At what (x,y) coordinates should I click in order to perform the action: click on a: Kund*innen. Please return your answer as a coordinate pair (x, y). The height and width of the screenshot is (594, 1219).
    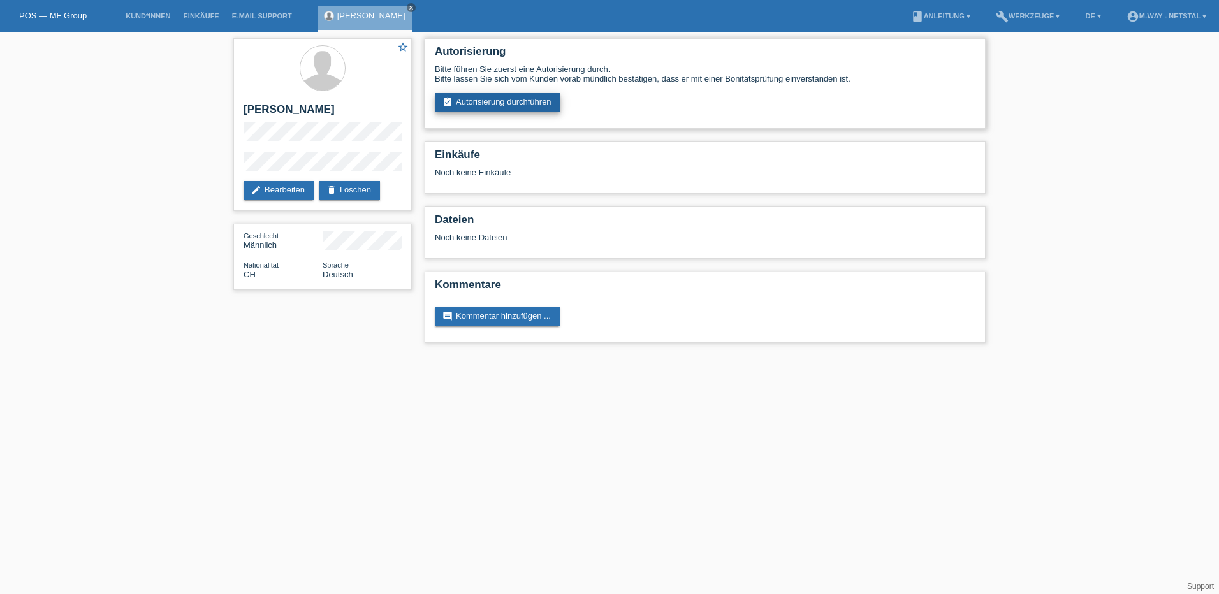
    Looking at the image, I should click on (148, 16).